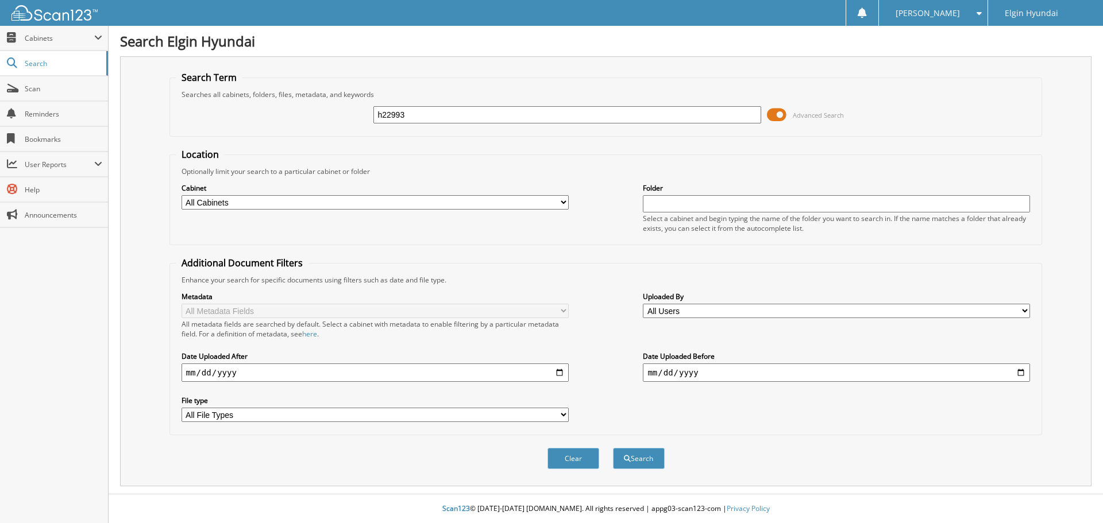 This screenshot has height=523, width=1103. Describe the element at coordinates (456, 508) in the screenshot. I see `span: Scan123` at that location.